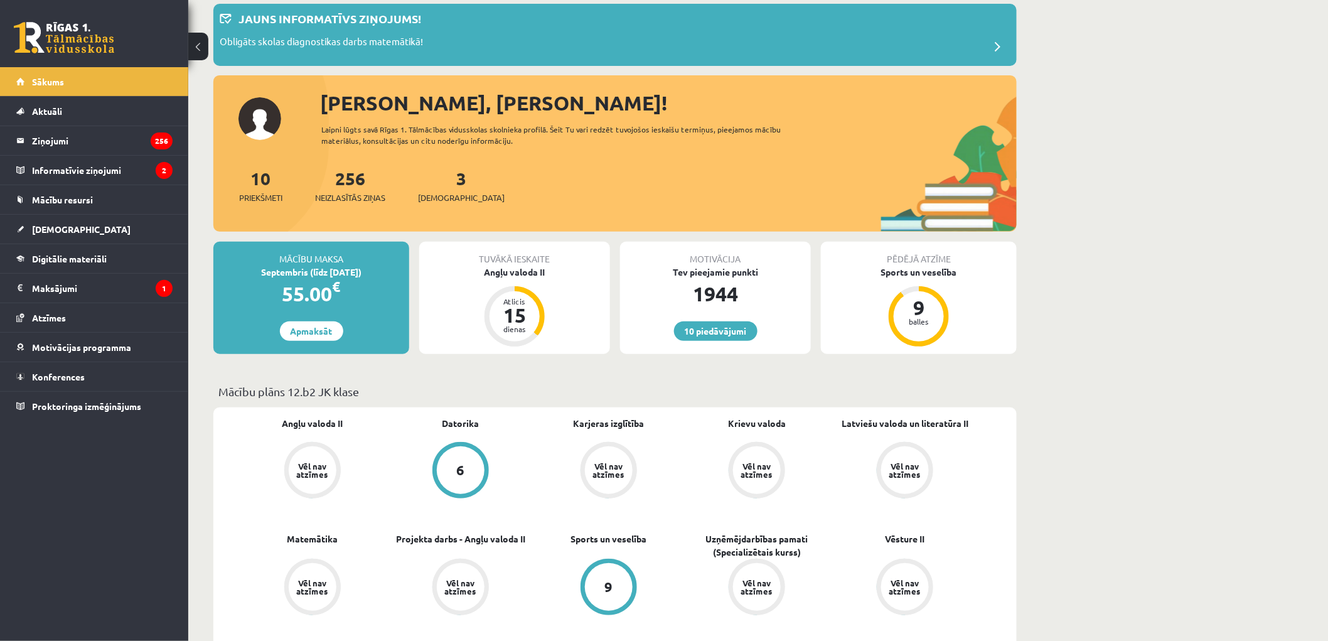 Image resolution: width=1328 pixels, height=641 pixels. I want to click on a: Sākums, so click(94, 82).